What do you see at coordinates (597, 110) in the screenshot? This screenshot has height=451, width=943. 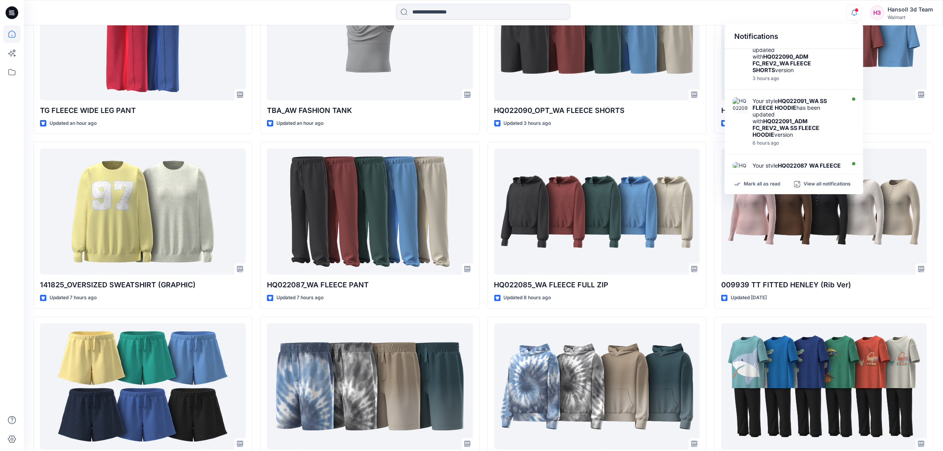 I see `p: HQ022090_OPT_WA FLEECE SHORTS` at bounding box center [597, 110].